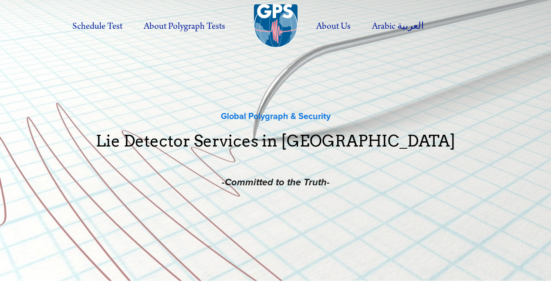 The image size is (551, 290). I want to click on label: About Polygraph Tests, so click(185, 26).